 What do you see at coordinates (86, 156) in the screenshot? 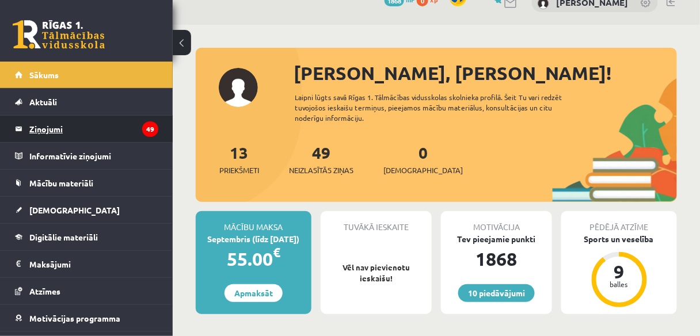
I see `a: Informatīvie ziņojumi` at bounding box center [86, 156].